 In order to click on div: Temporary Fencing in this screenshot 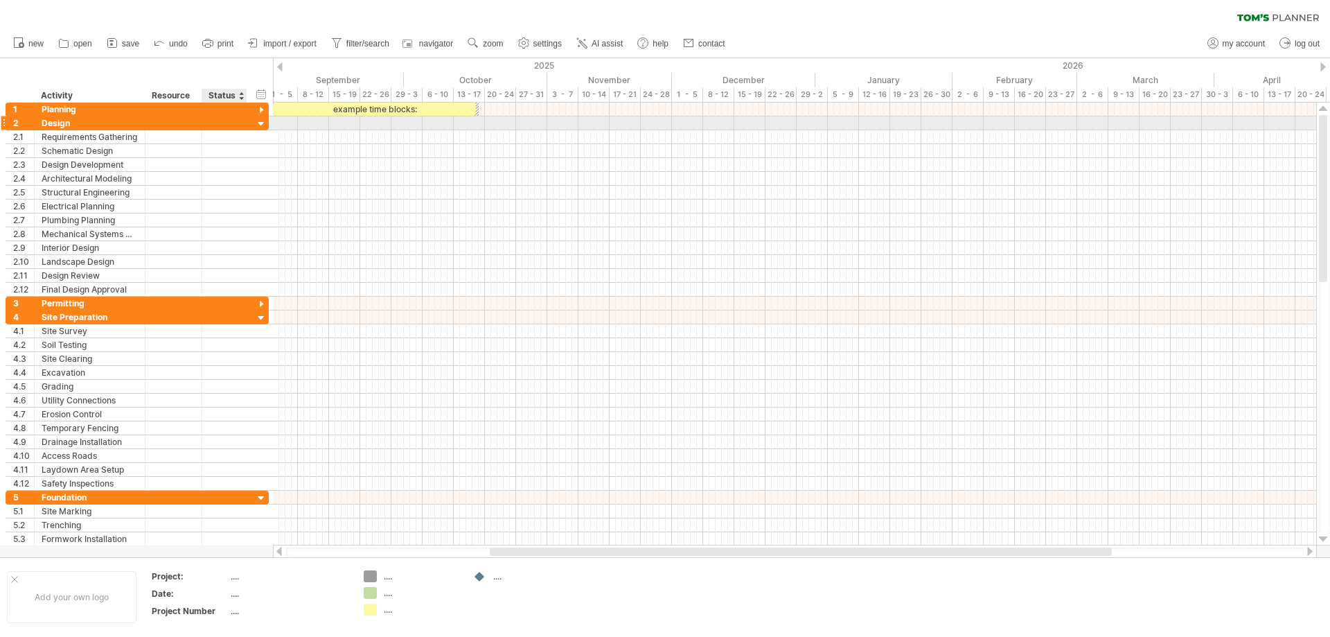, I will do `click(89, 427)`.